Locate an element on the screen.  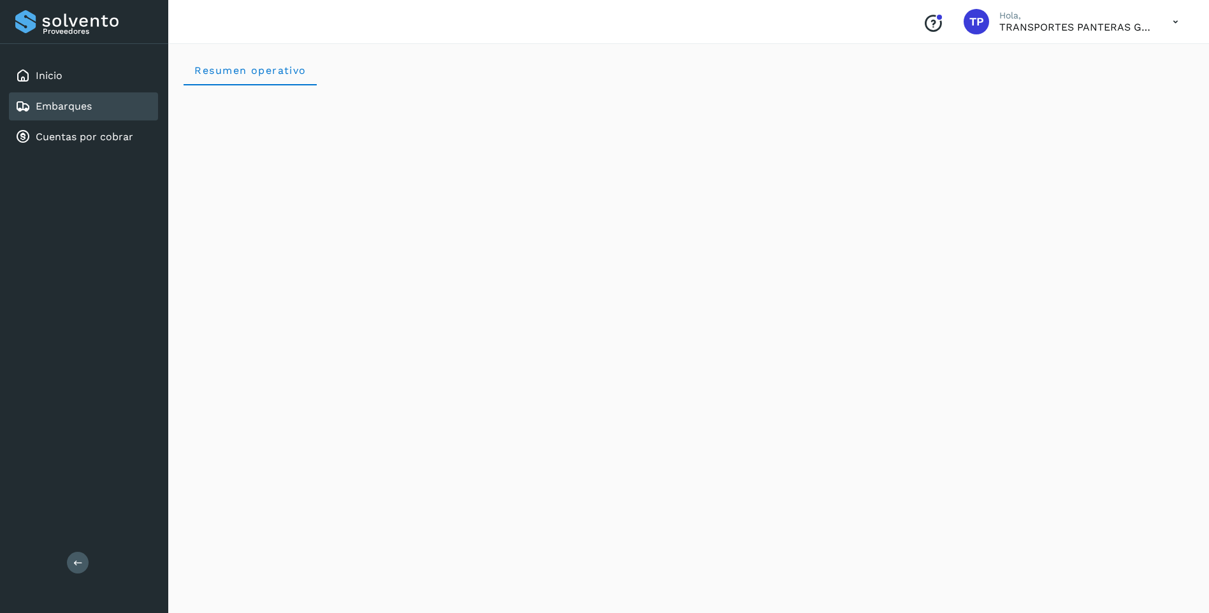
a: Cuentas por cobrar is located at coordinates (84, 136).